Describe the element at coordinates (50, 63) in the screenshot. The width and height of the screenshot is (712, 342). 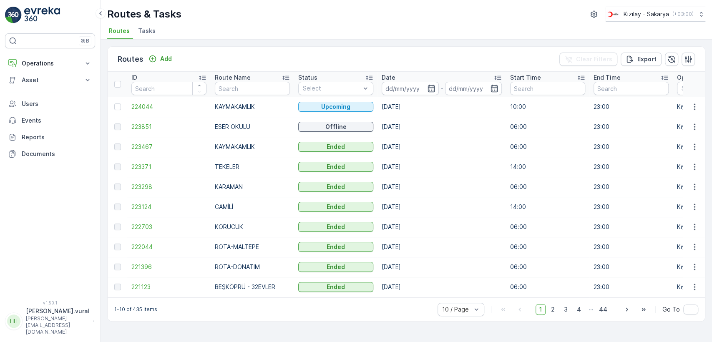
I see `button: Operations` at that location.